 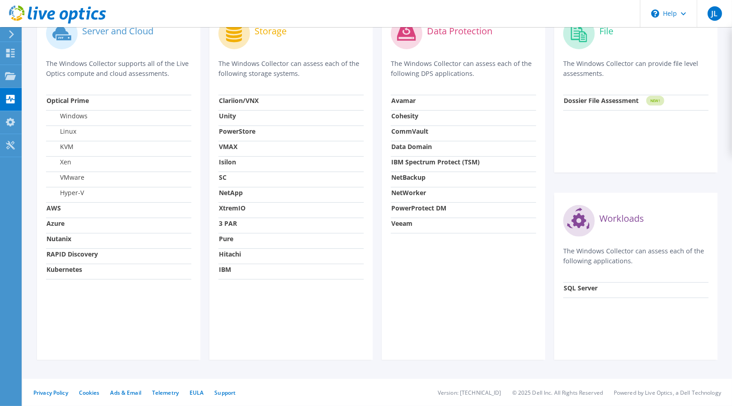 I want to click on strong: SQL Server, so click(x=581, y=288).